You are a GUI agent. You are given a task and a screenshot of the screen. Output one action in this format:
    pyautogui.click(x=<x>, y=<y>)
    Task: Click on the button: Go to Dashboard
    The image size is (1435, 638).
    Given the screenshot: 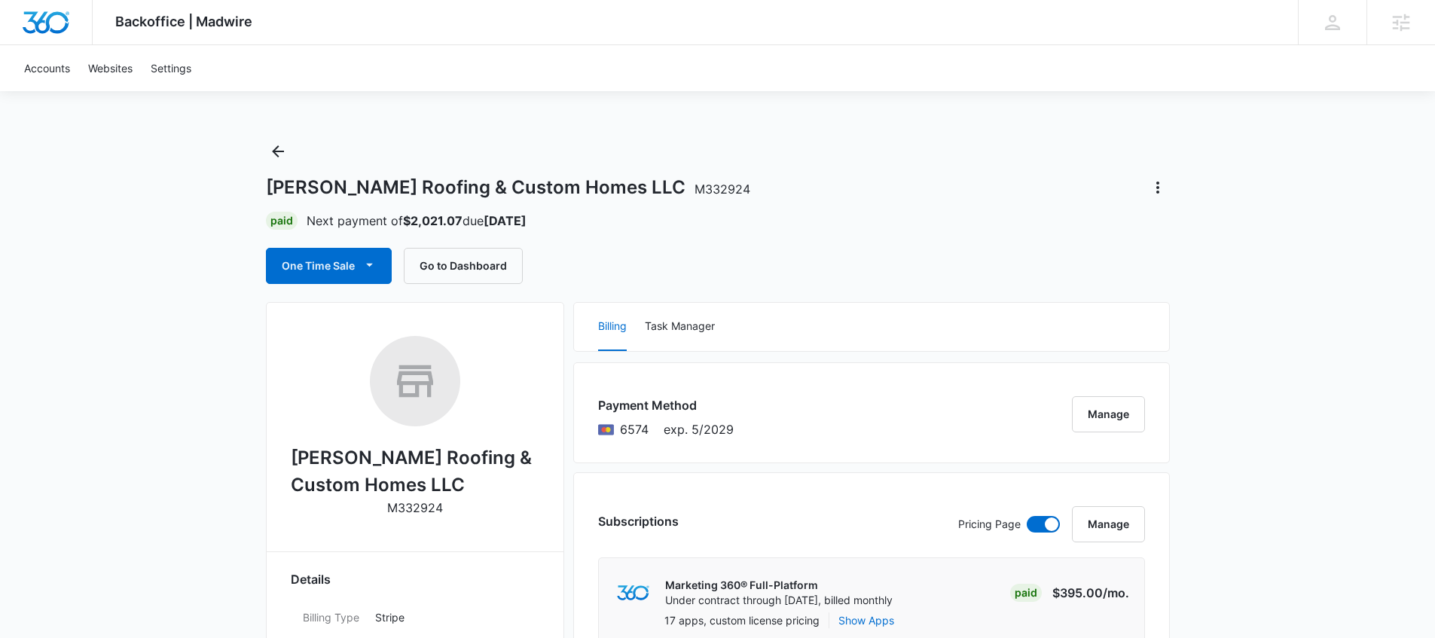 What is the action you would take?
    pyautogui.click(x=463, y=266)
    